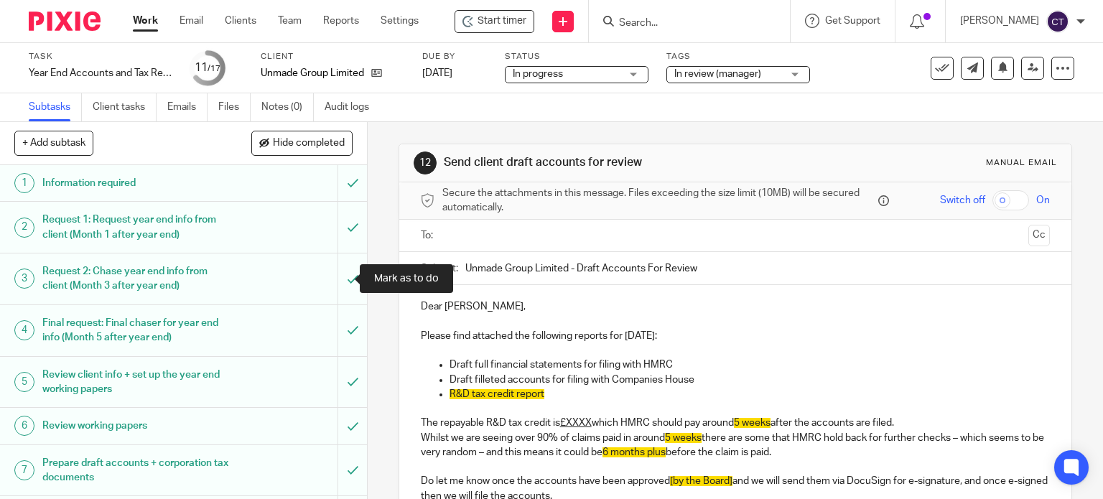  Describe the element at coordinates (717, 74) in the screenshot. I see `span: In review (manager)` at that location.